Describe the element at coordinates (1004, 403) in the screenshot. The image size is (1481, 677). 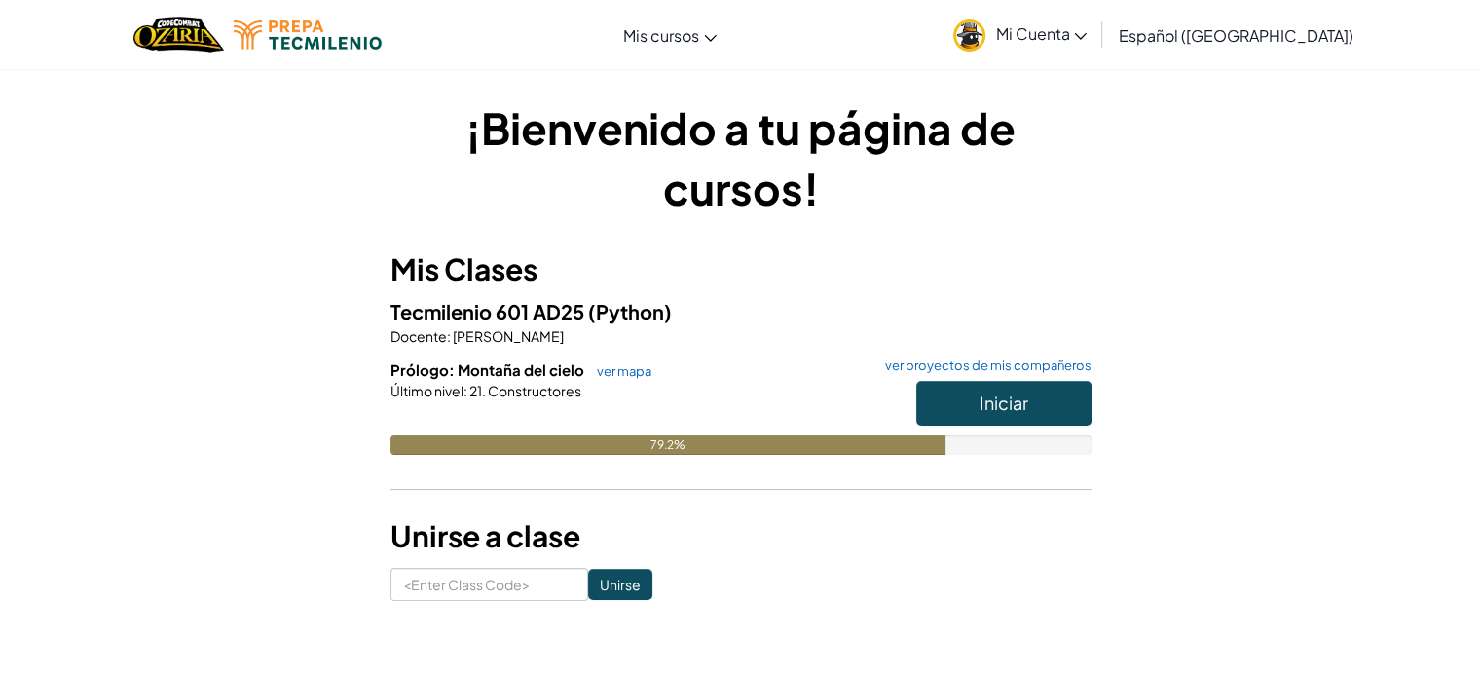
I see `button: Iniciar` at that location.